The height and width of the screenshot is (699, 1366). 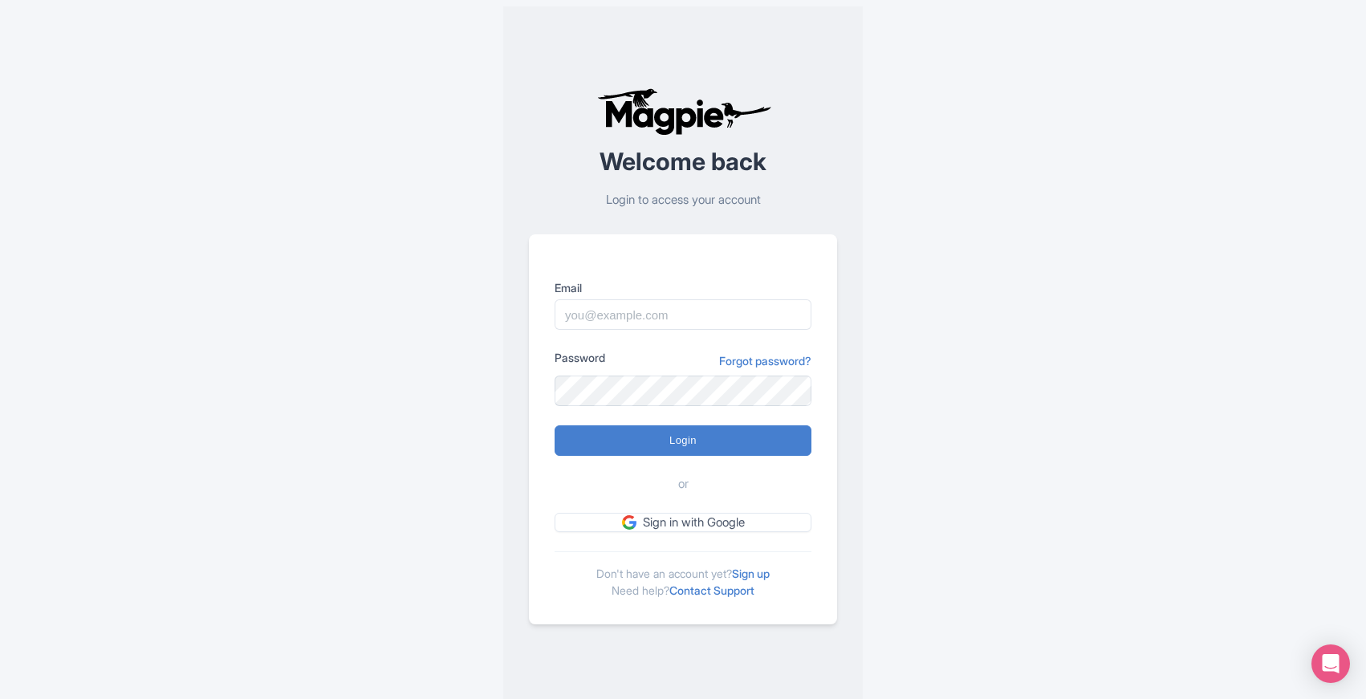 I want to click on label: Email, so click(x=683, y=287).